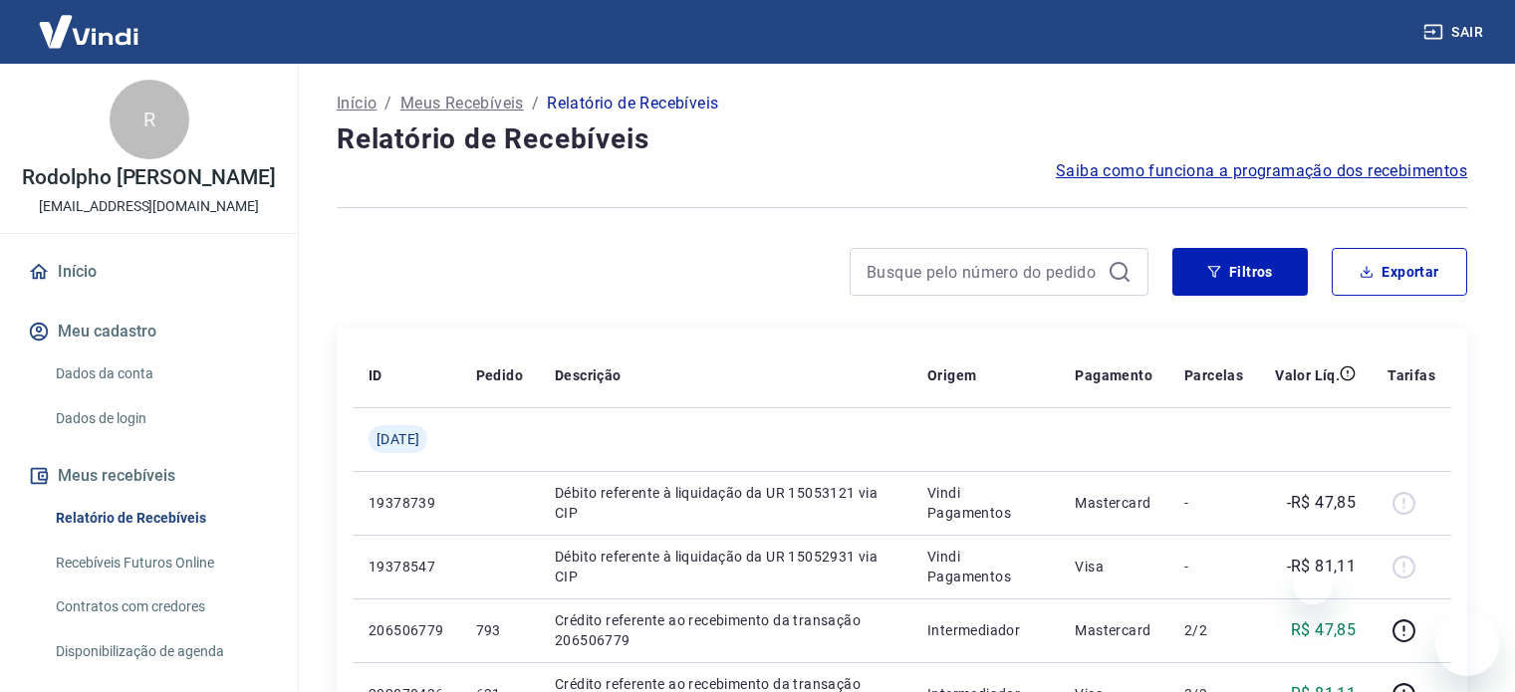 This screenshot has width=1515, height=692. What do you see at coordinates (406, 631) in the screenshot?
I see `p: 206506779` at bounding box center [406, 631].